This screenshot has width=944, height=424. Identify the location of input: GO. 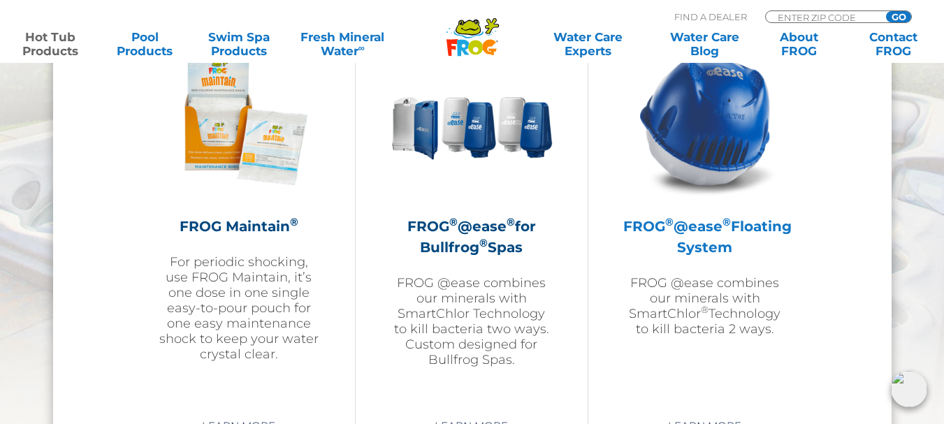
(899, 17).